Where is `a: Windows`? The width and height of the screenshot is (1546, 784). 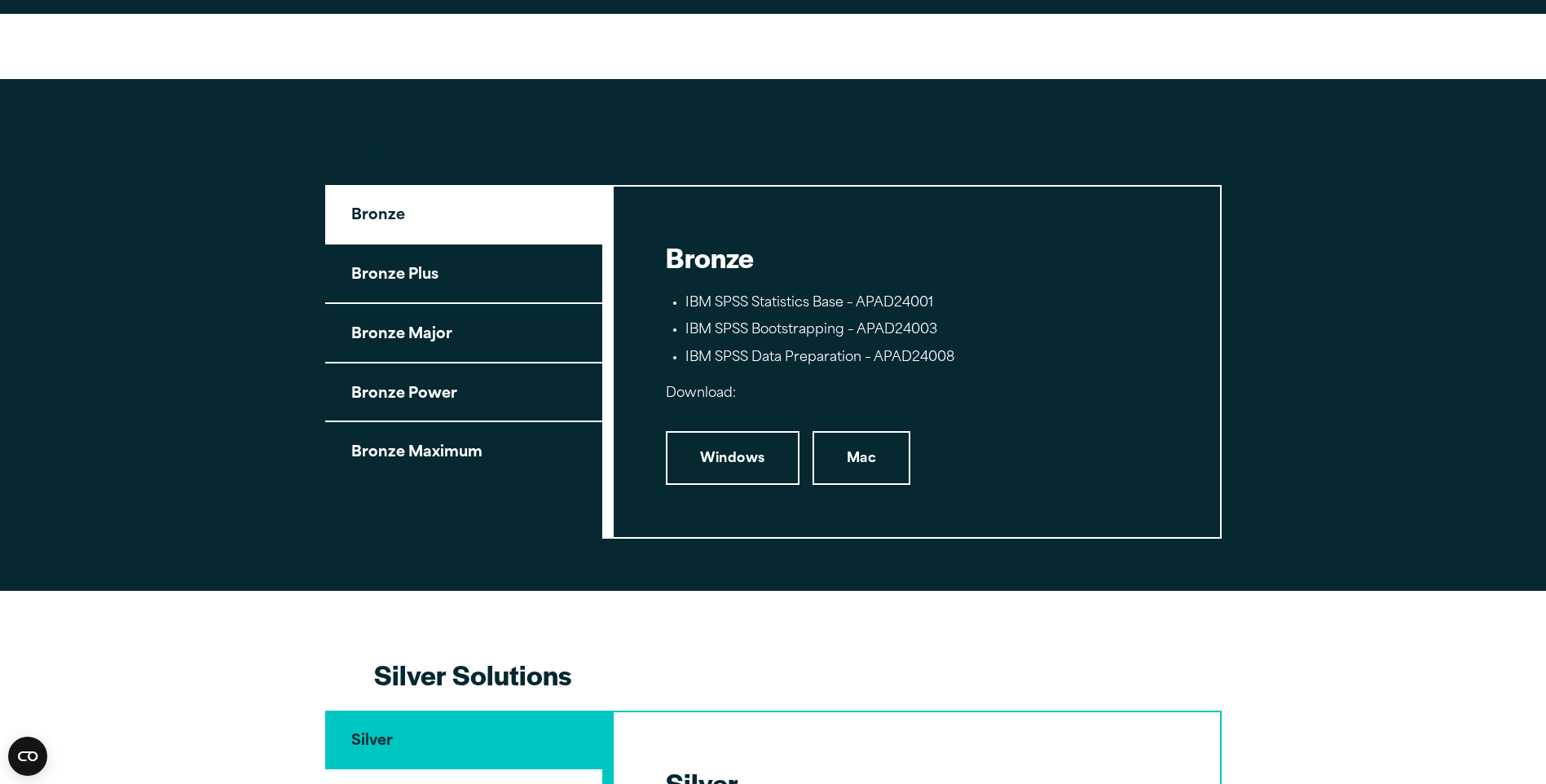
a: Windows is located at coordinates (733, 458).